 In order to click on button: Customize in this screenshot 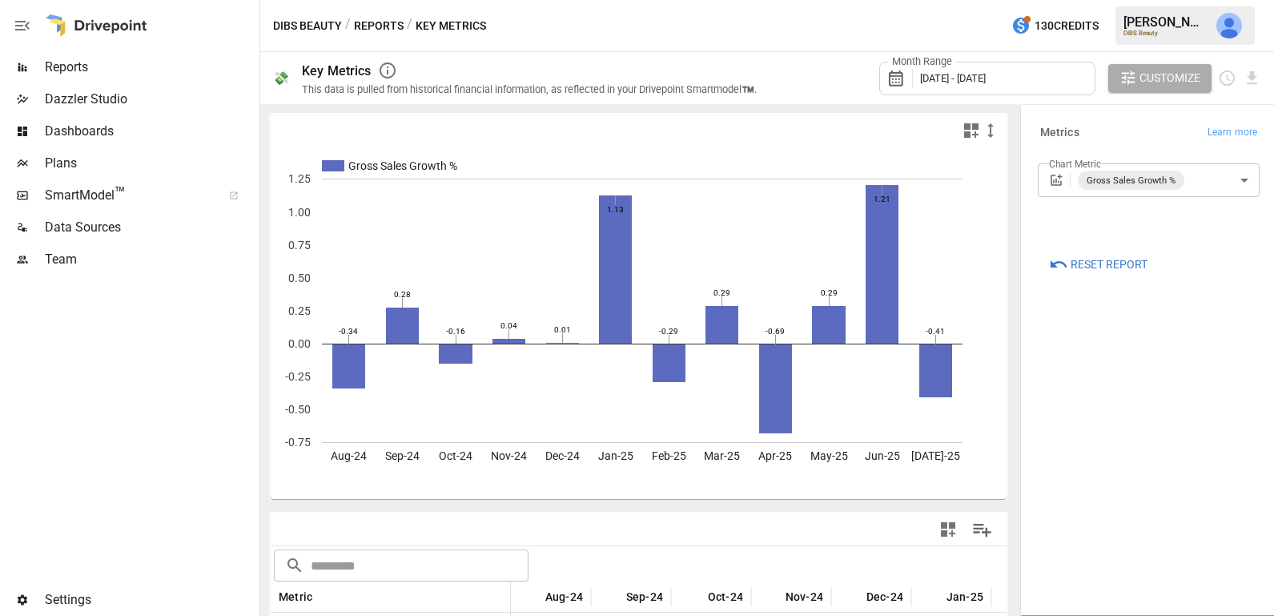, I will do `click(1160, 78)`.